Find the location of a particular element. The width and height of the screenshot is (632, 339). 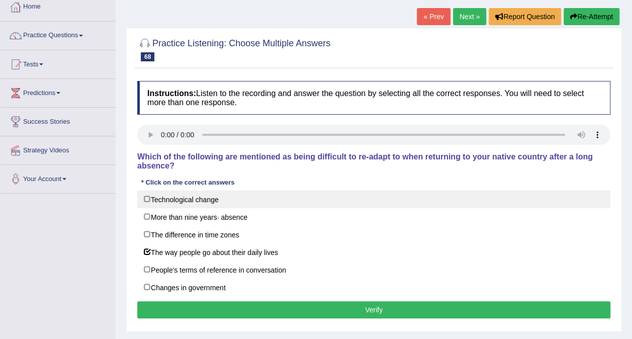

label: More than nine years· absence is located at coordinates (374, 217).